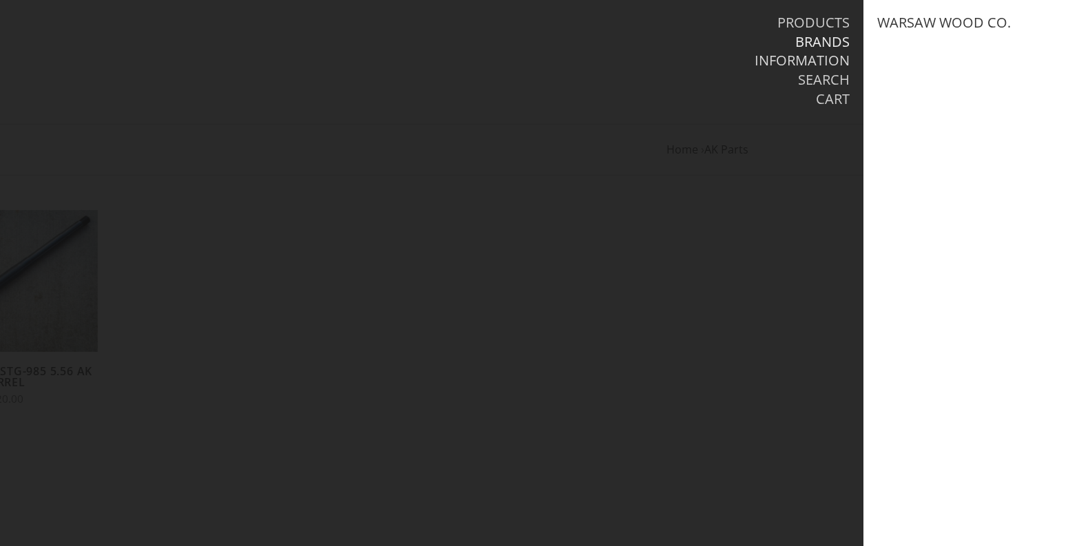 The height and width of the screenshot is (546, 1070). What do you see at coordinates (823, 80) in the screenshot?
I see `a: Search` at bounding box center [823, 80].